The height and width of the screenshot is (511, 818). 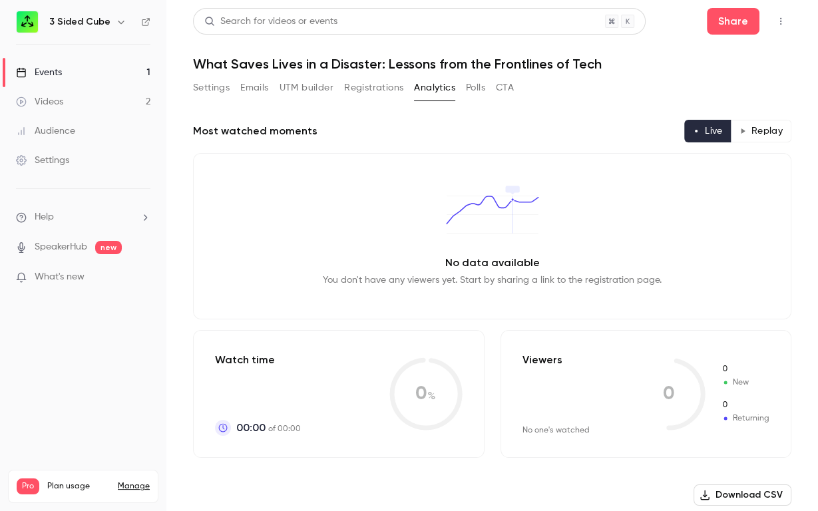 What do you see at coordinates (475, 88) in the screenshot?
I see `button: Polls` at bounding box center [475, 88].